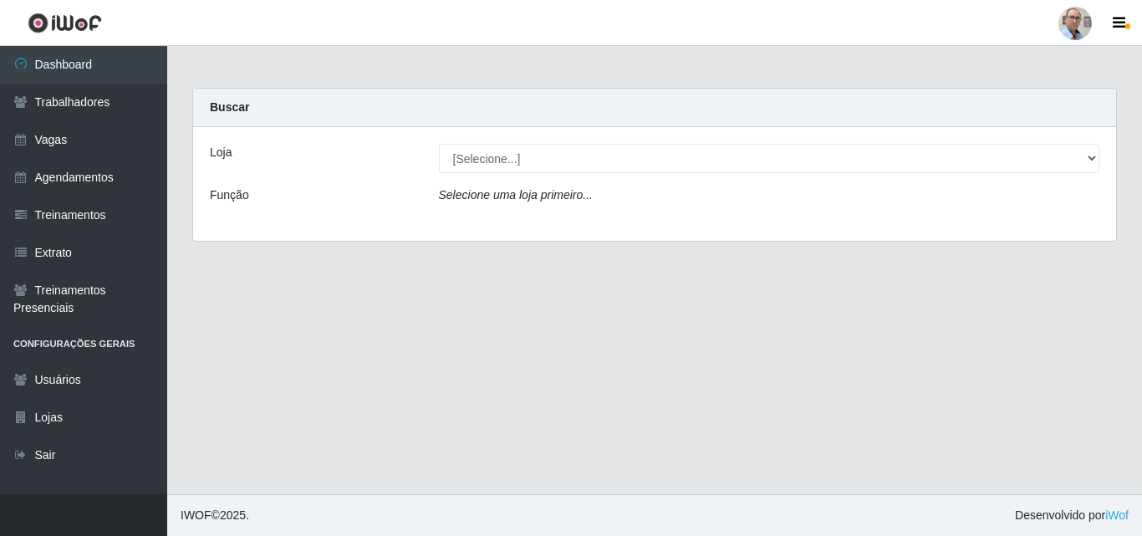  Describe the element at coordinates (516, 195) in the screenshot. I see `i: Selecione uma loja primeiro...` at that location.